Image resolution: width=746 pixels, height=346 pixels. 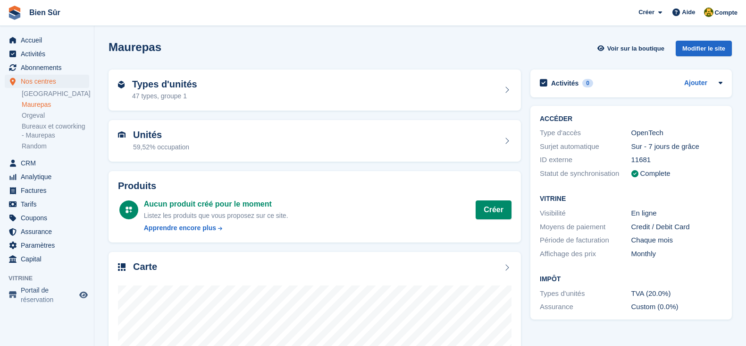 I want to click on div: Aucun produit créé pour le moment, so click(x=216, y=204).